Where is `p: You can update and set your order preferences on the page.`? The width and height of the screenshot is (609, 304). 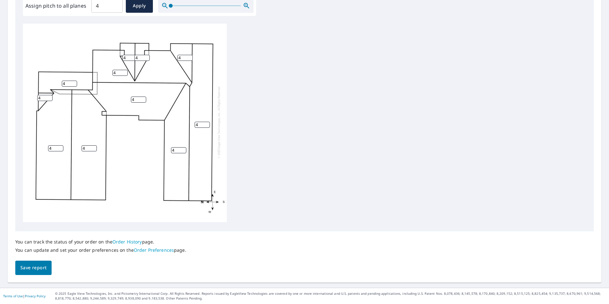
p: You can update and set your order preferences on the page. is located at coordinates (101, 250).